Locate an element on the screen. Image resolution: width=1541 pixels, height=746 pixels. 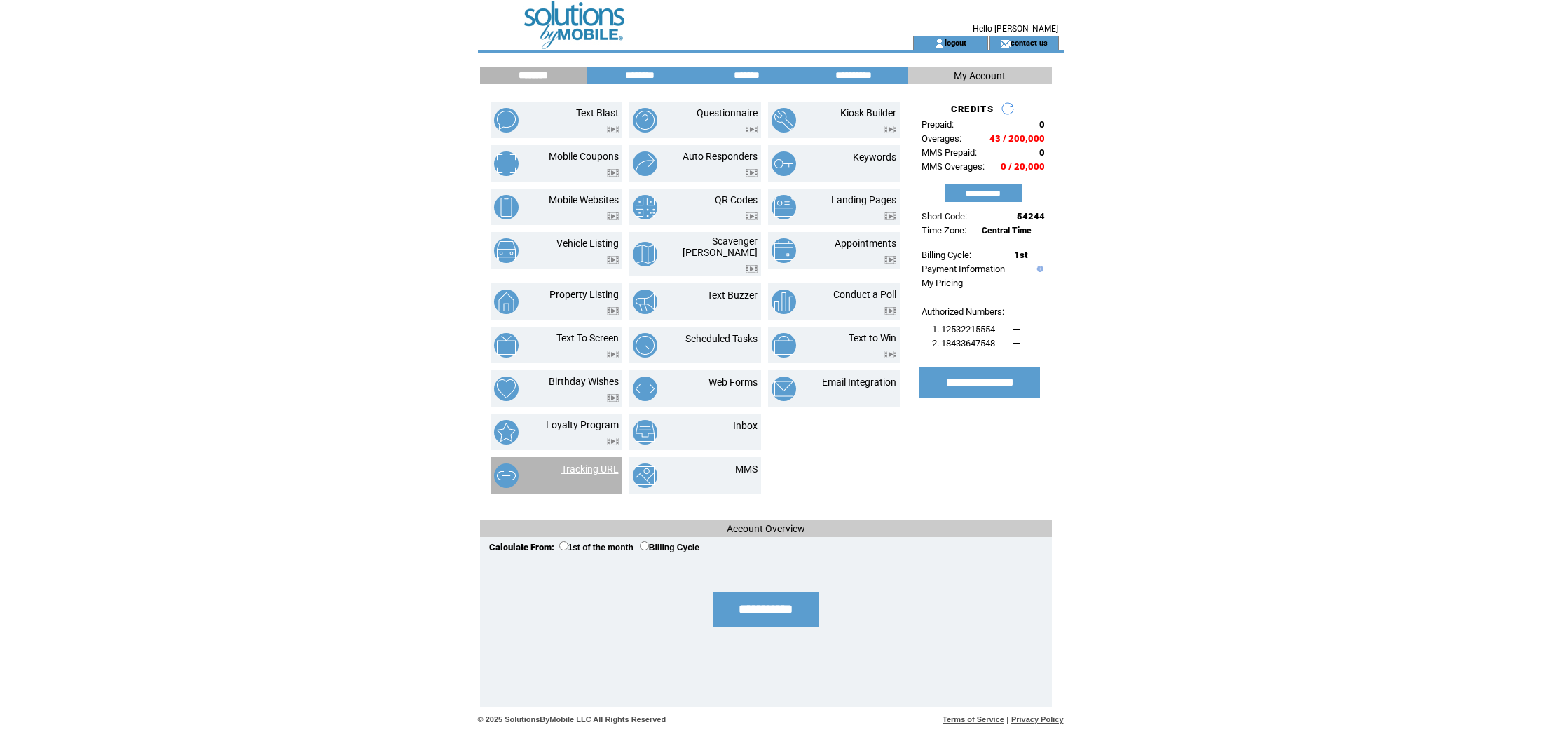
img: keywords.png is located at coordinates (783, 163).